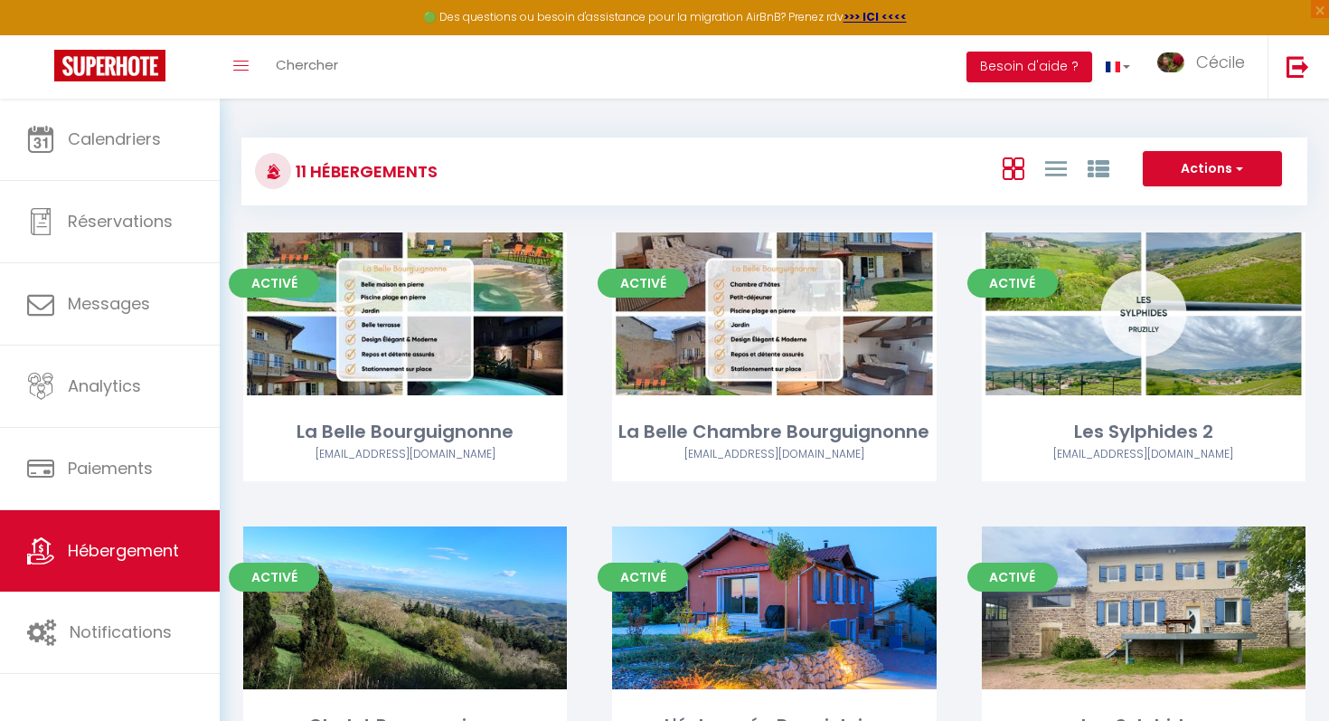 The image size is (1329, 721). What do you see at coordinates (110, 468) in the screenshot?
I see `span: Paiements` at bounding box center [110, 468].